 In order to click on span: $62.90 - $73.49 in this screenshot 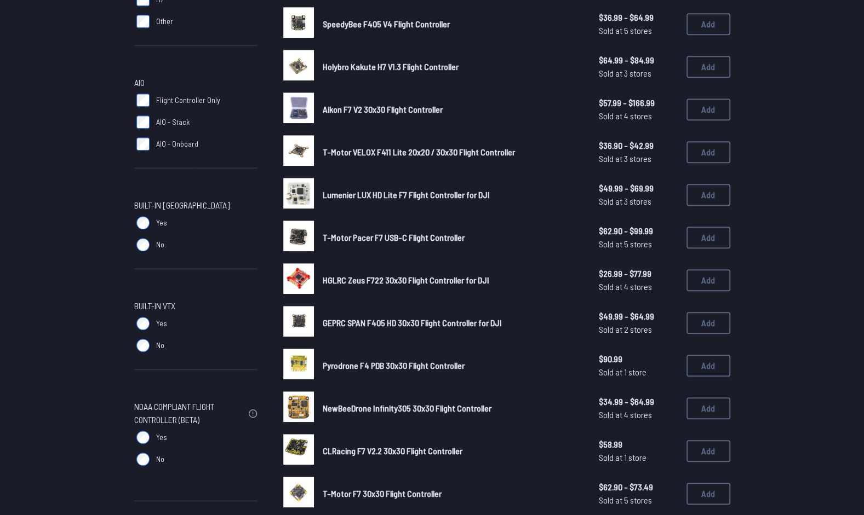, I will do `click(638, 488)`.